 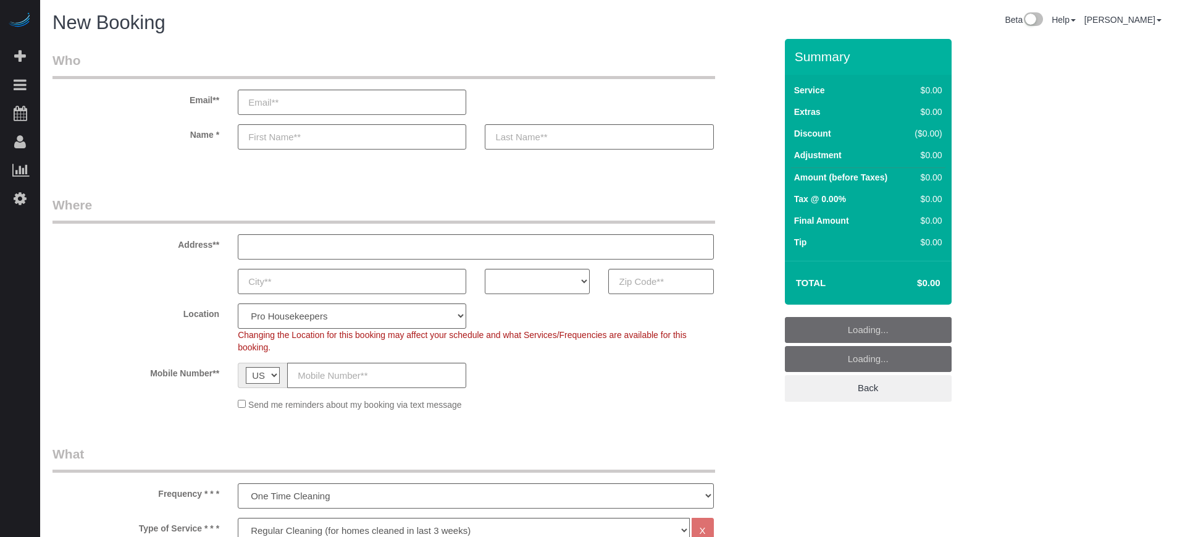 I want to click on input: Last Name**, so click(x=599, y=136).